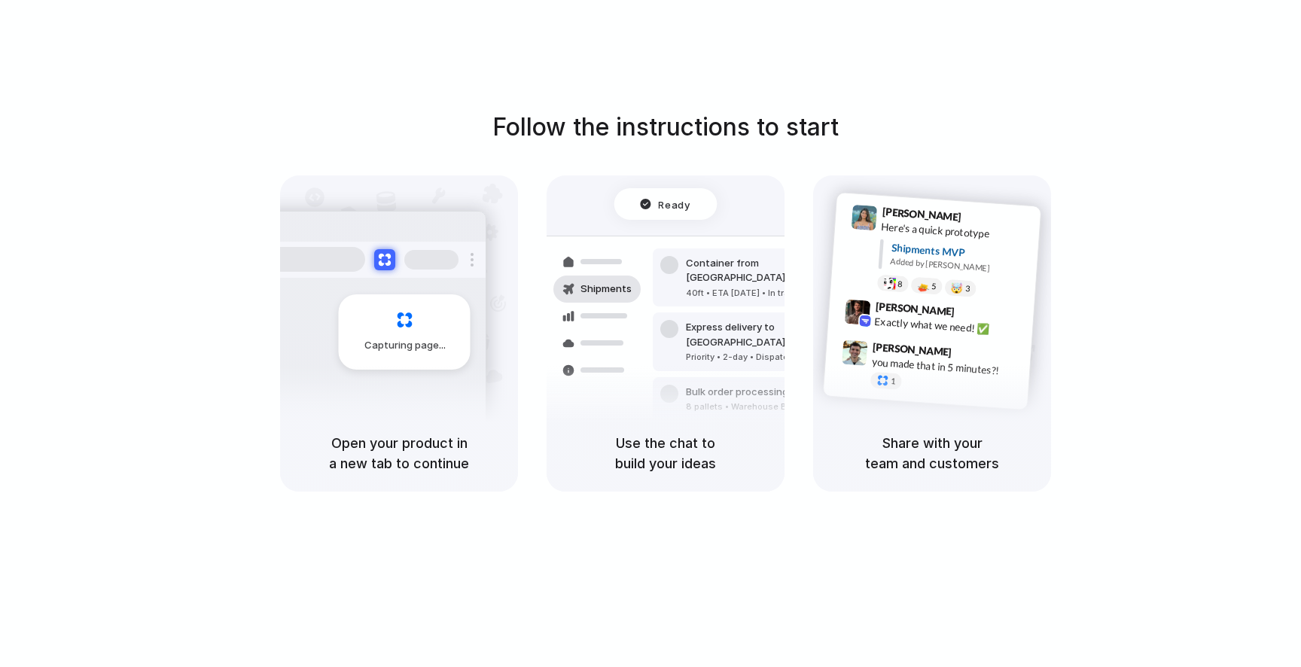  I want to click on span: 9:42 AM, so click(974, 314).